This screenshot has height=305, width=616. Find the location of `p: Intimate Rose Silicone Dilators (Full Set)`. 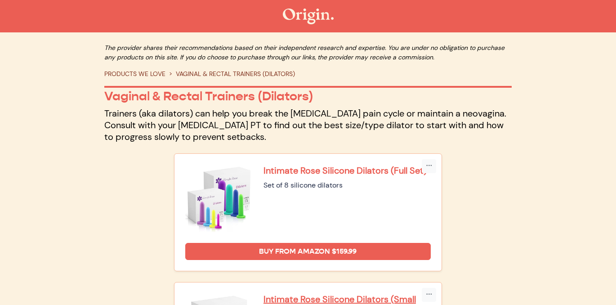

p: Intimate Rose Silicone Dilators (Full Set) is located at coordinates (347, 171).